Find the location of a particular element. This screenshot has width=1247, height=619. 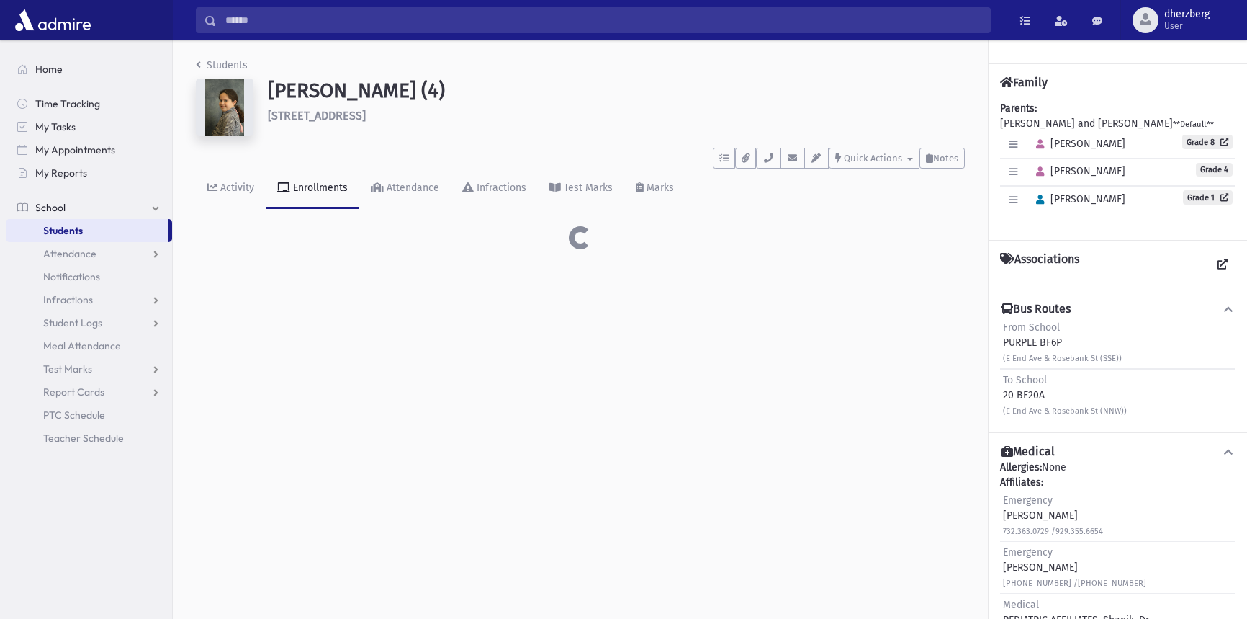

a: Grade 8 is located at coordinates (1208, 142).